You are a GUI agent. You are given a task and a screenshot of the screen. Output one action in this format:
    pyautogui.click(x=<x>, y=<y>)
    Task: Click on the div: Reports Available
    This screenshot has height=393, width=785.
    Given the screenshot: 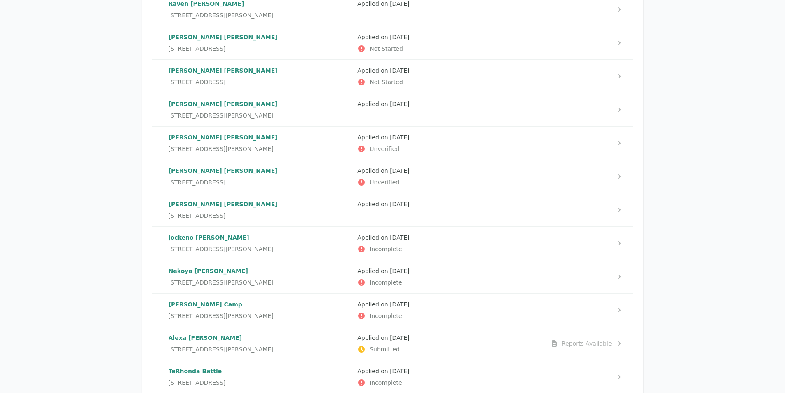 What is the action you would take?
    pyautogui.click(x=587, y=343)
    